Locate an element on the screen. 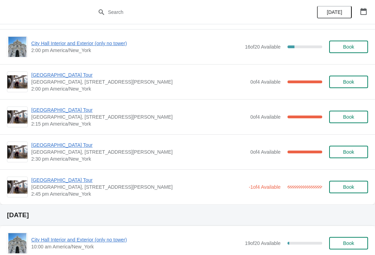  span: 19 of 20 Available is located at coordinates (262, 243).